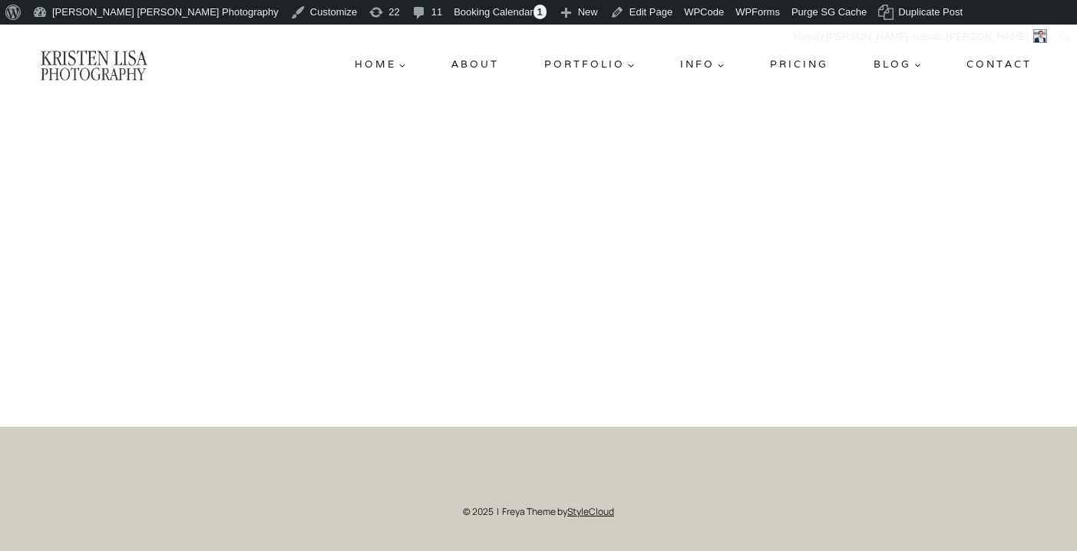 This screenshot has width=1077, height=551. I want to click on span: Info, so click(703, 64).